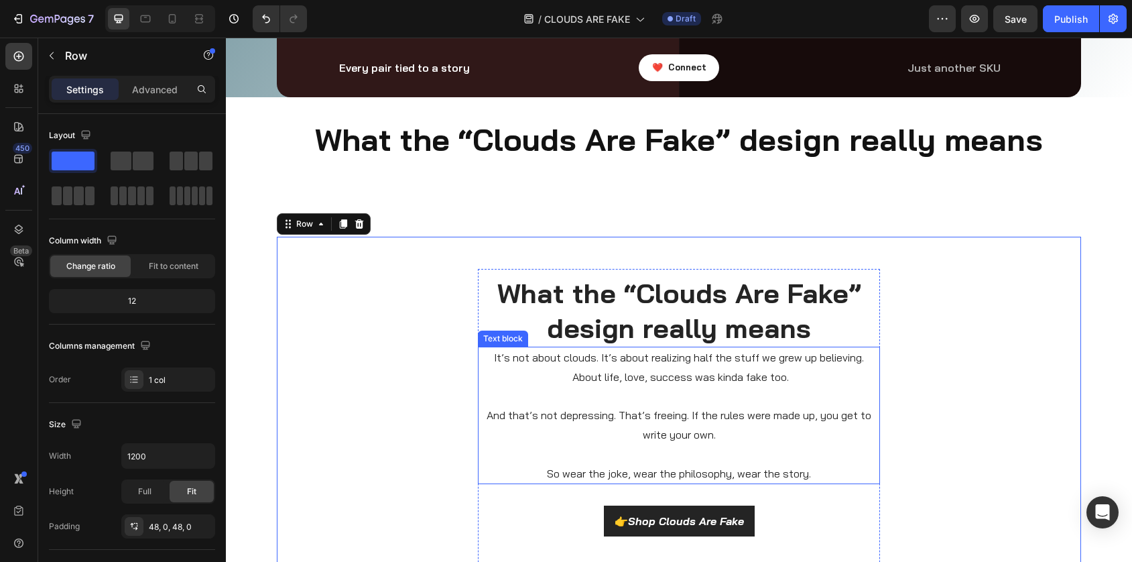  I want to click on div: 1 col, so click(180, 380).